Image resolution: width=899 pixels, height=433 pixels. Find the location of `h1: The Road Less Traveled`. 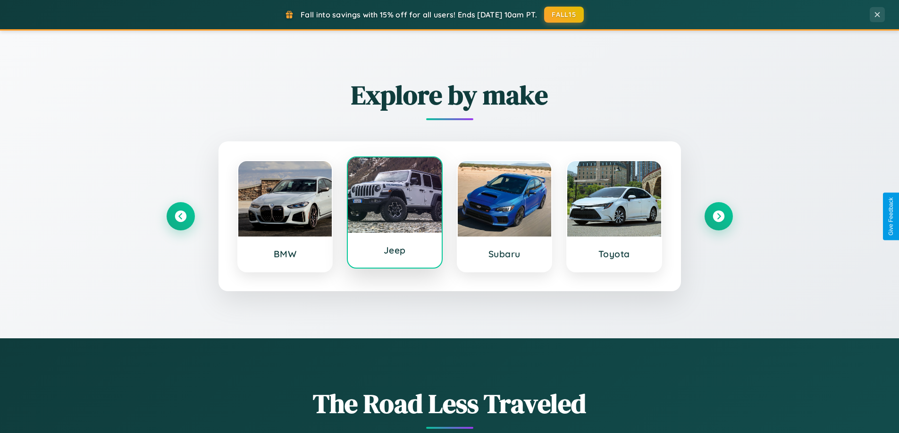

h1: The Road Less Traveled is located at coordinates (449, 404).